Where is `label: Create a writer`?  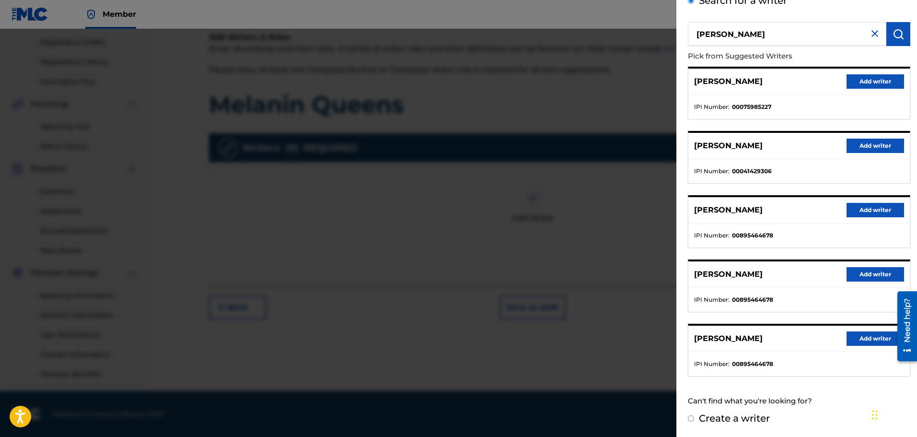 label: Create a writer is located at coordinates (734, 418).